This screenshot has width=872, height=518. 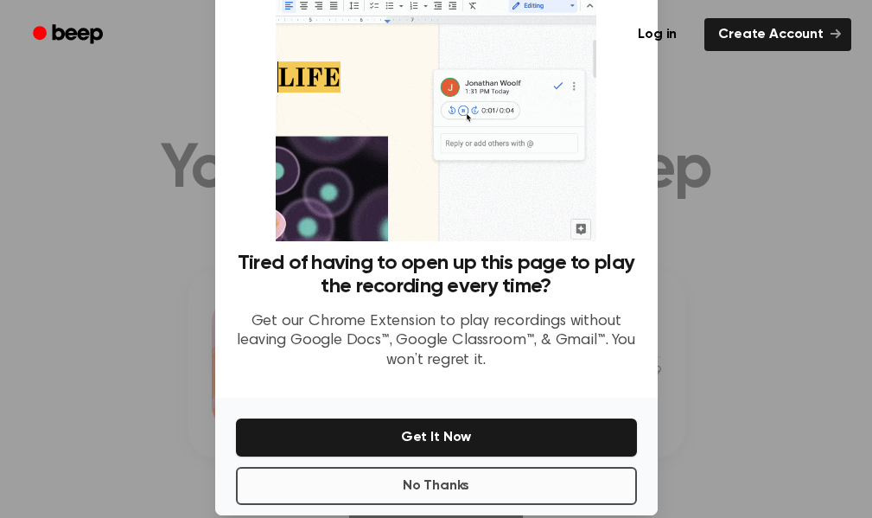 I want to click on a: Beep, so click(x=69, y=35).